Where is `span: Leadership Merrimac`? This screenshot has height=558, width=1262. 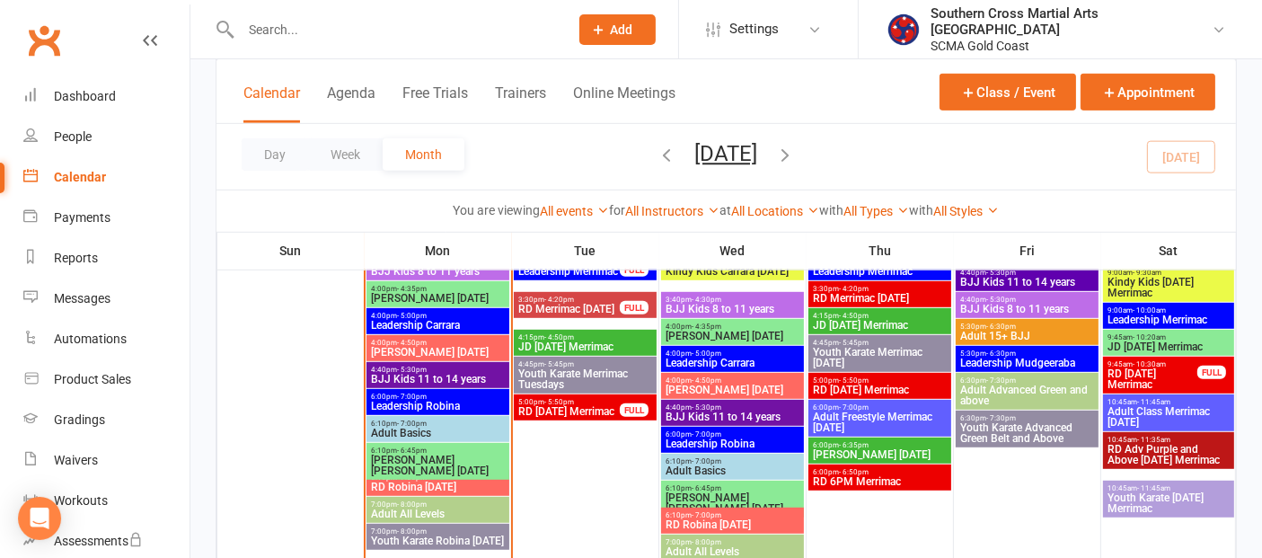
span: Leadership Merrimac is located at coordinates (1169, 320).